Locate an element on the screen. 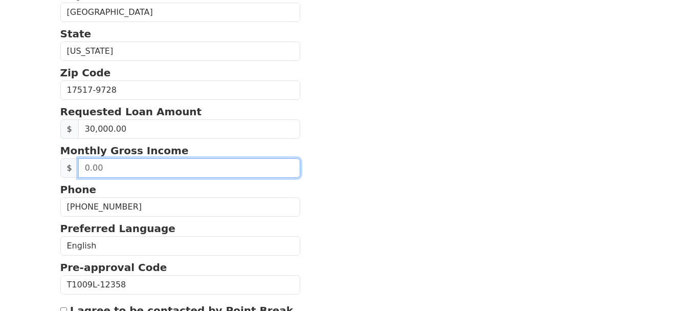  input: Pre-approval Code is located at coordinates (181, 284).